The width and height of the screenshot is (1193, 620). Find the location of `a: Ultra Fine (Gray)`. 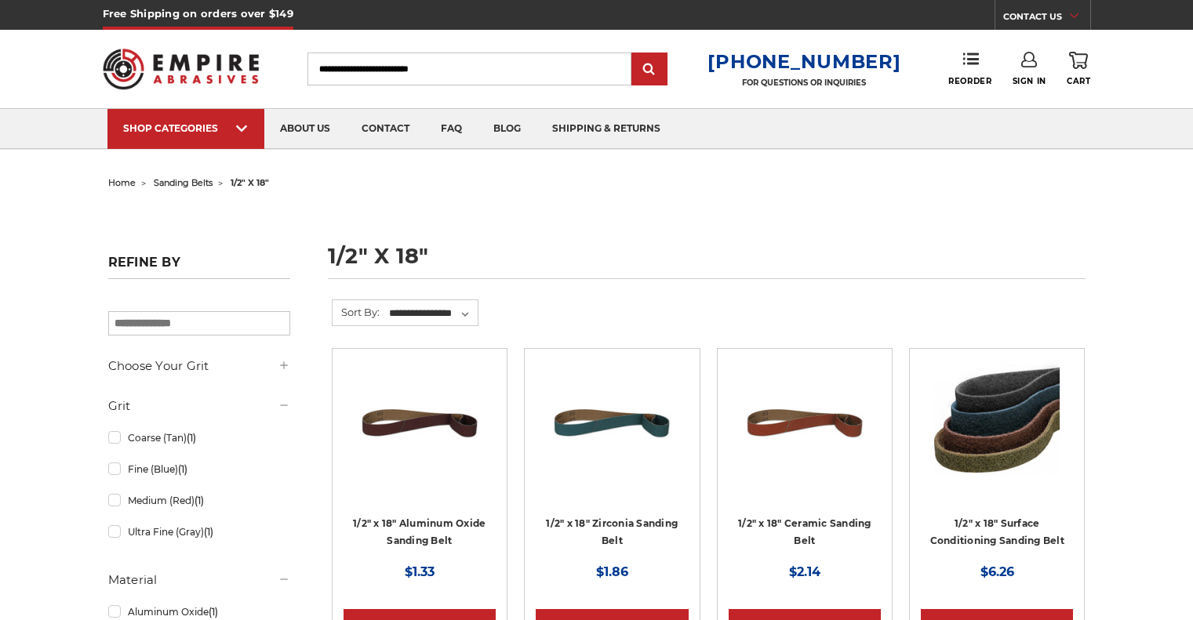

a: Ultra Fine (Gray) is located at coordinates (199, 532).